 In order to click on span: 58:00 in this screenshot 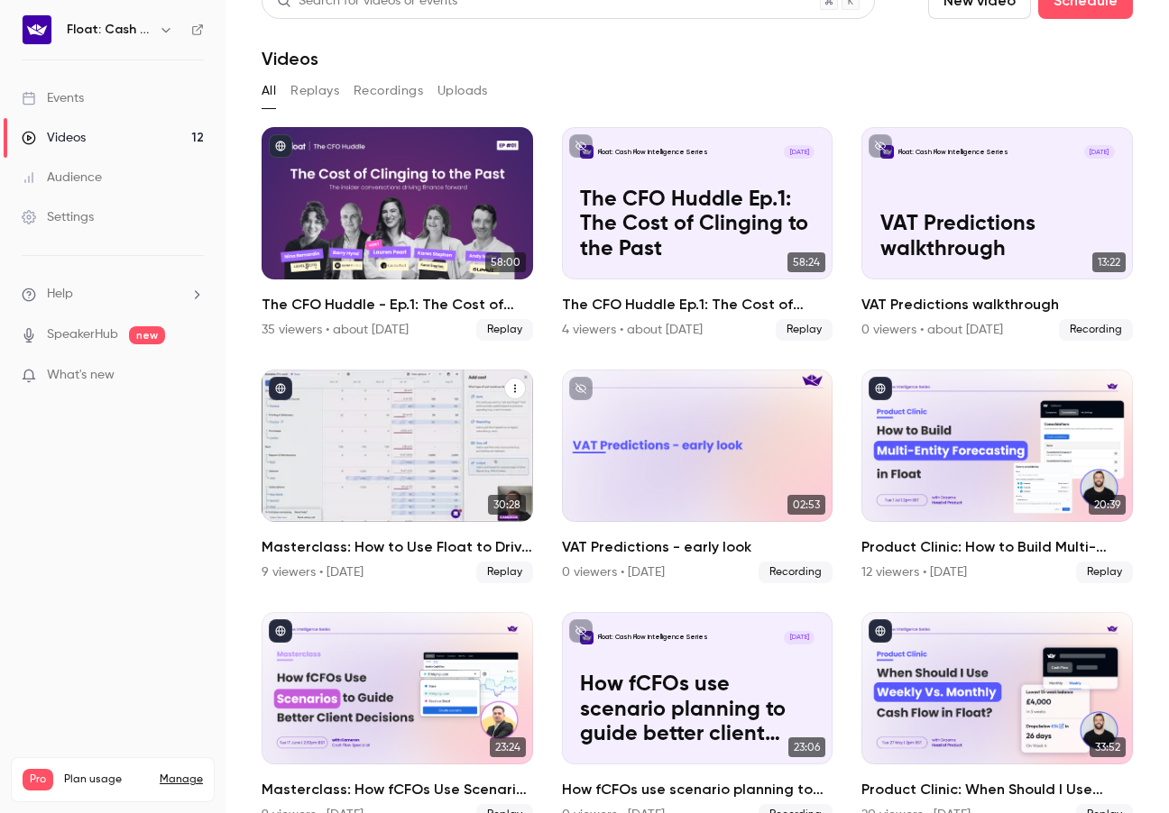, I will do `click(505, 262)`.